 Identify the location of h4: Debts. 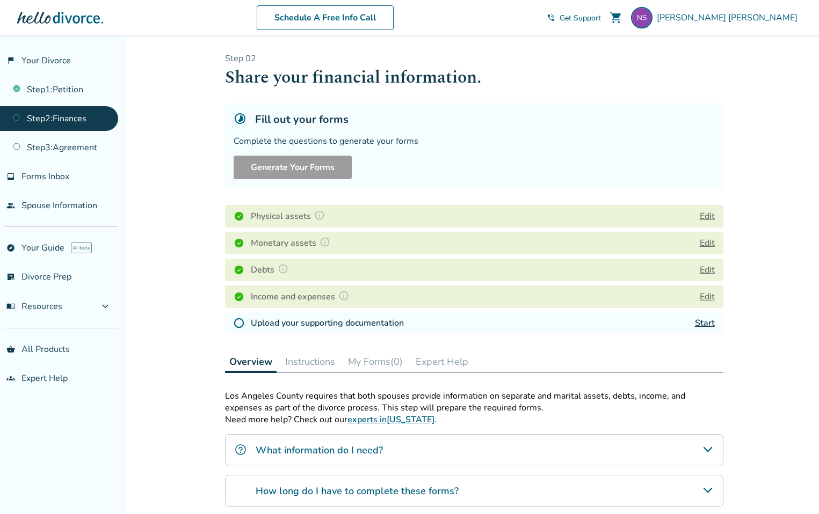
(271, 270).